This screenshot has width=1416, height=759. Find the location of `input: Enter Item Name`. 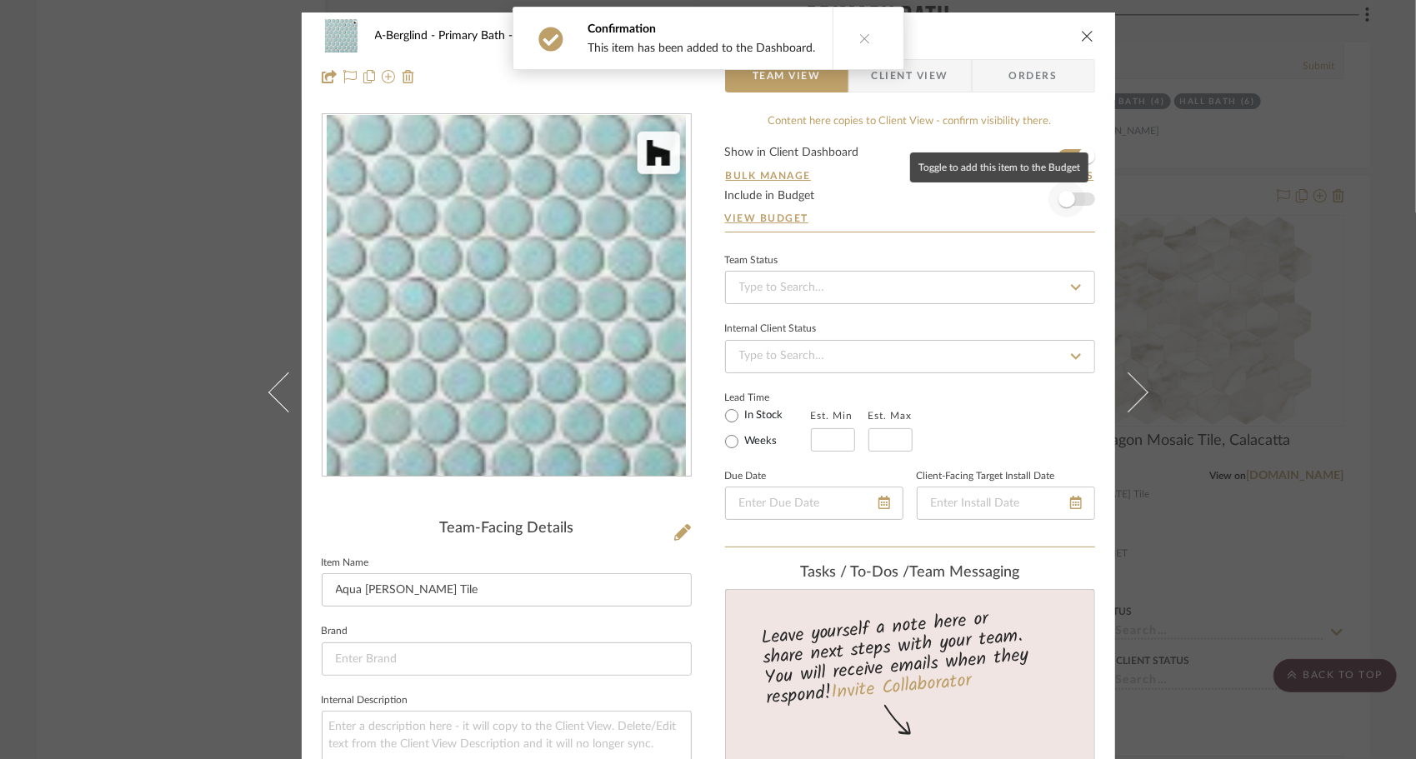

input: Enter Item Name is located at coordinates (507, 590).